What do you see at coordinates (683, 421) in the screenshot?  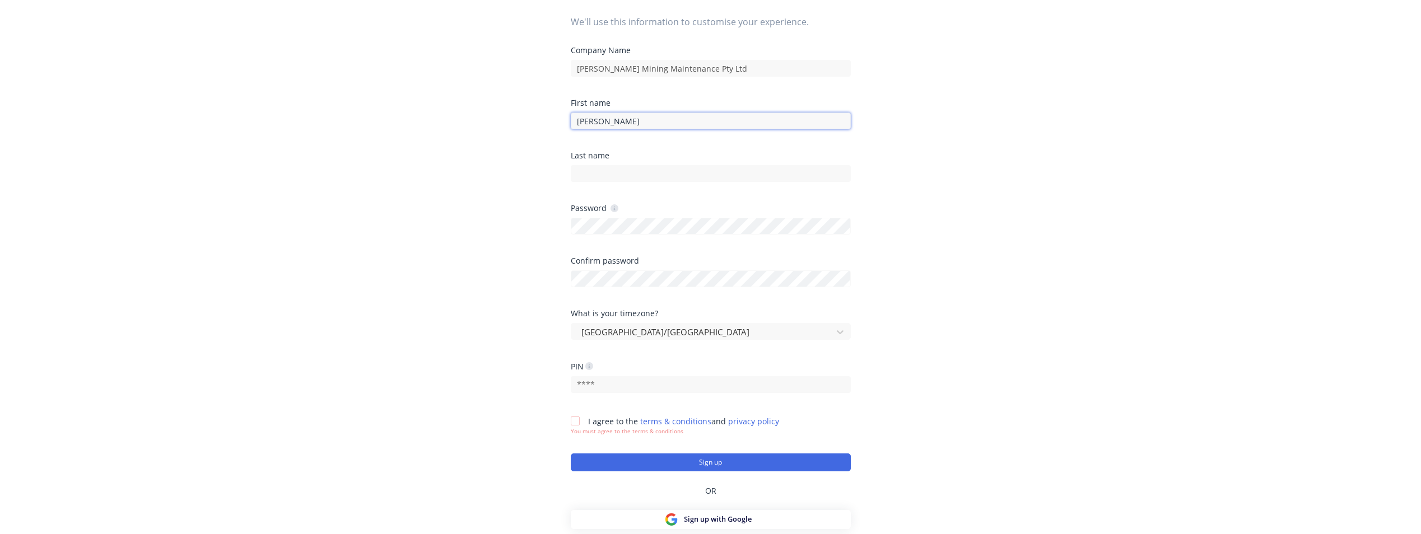 I see `span: I agree to the and` at bounding box center [683, 421].